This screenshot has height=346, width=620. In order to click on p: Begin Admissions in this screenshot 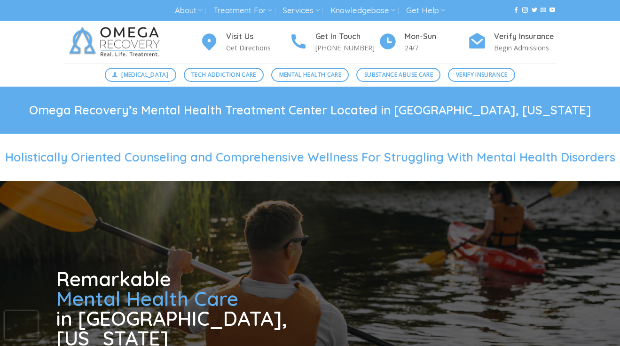, I will do `click(526, 48)`.